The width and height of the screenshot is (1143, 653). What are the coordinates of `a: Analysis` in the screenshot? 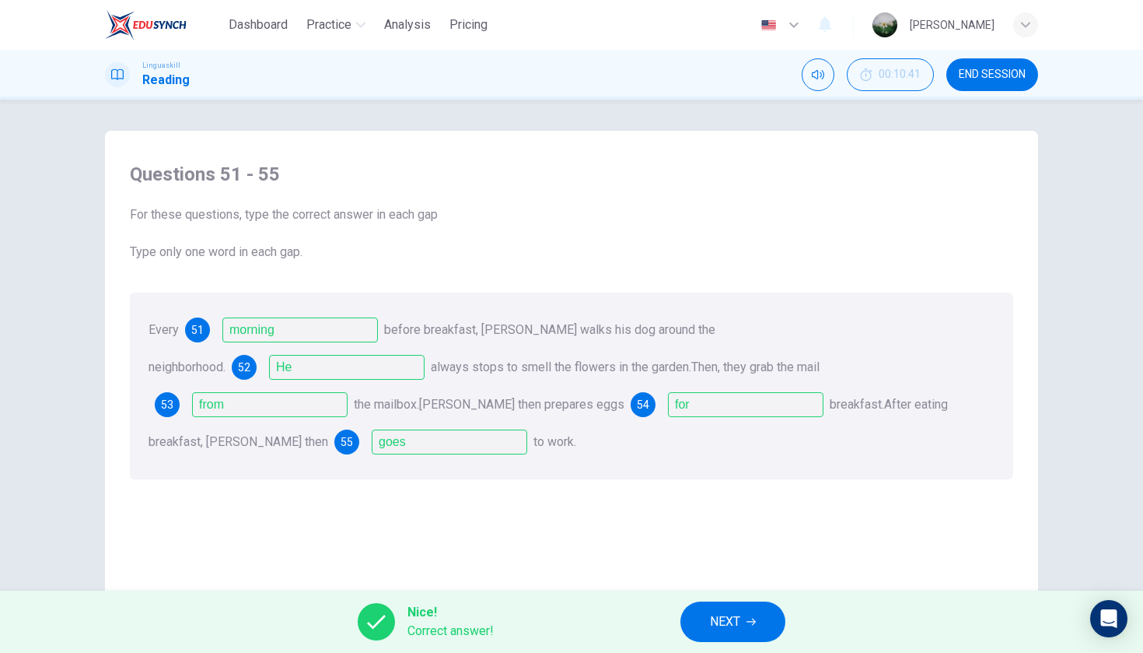 It's located at (408, 25).